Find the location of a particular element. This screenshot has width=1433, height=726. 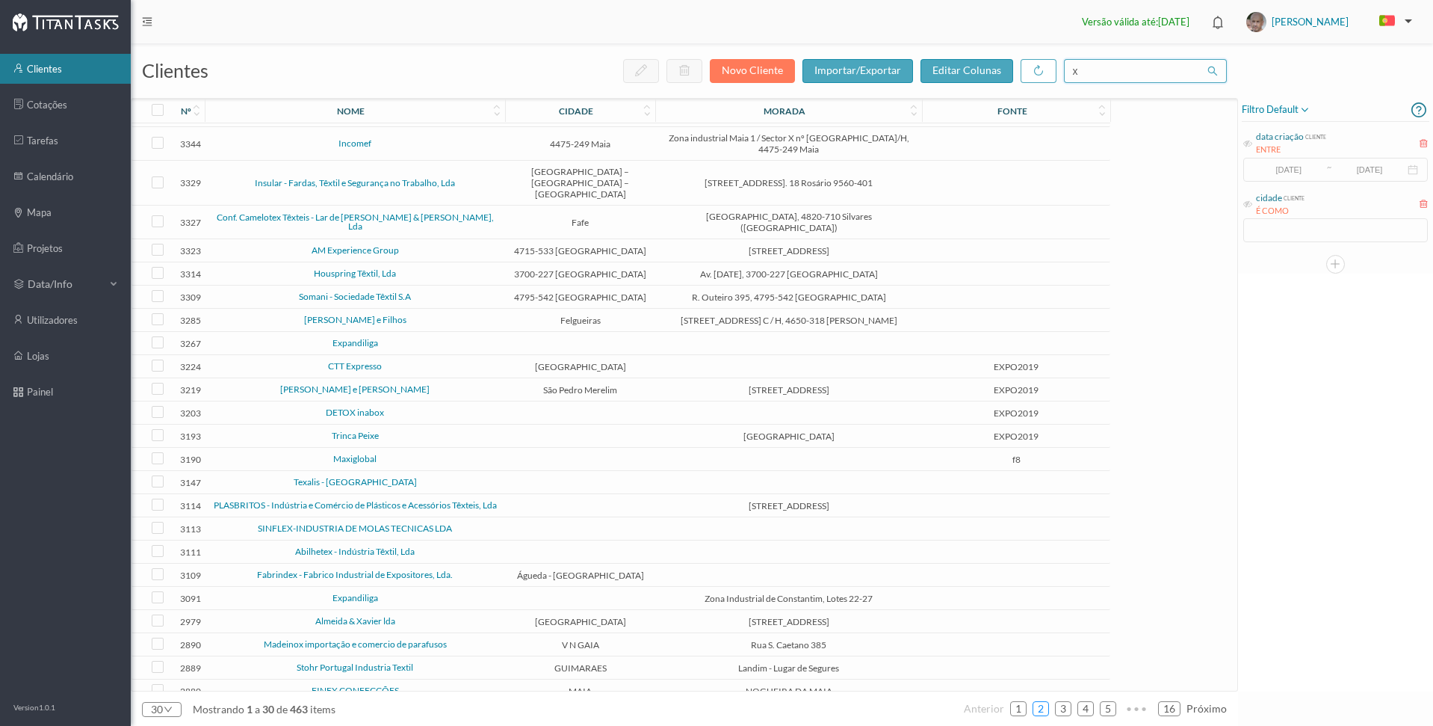

a: FINEX CONFECÇÕES is located at coordinates (355, 690).